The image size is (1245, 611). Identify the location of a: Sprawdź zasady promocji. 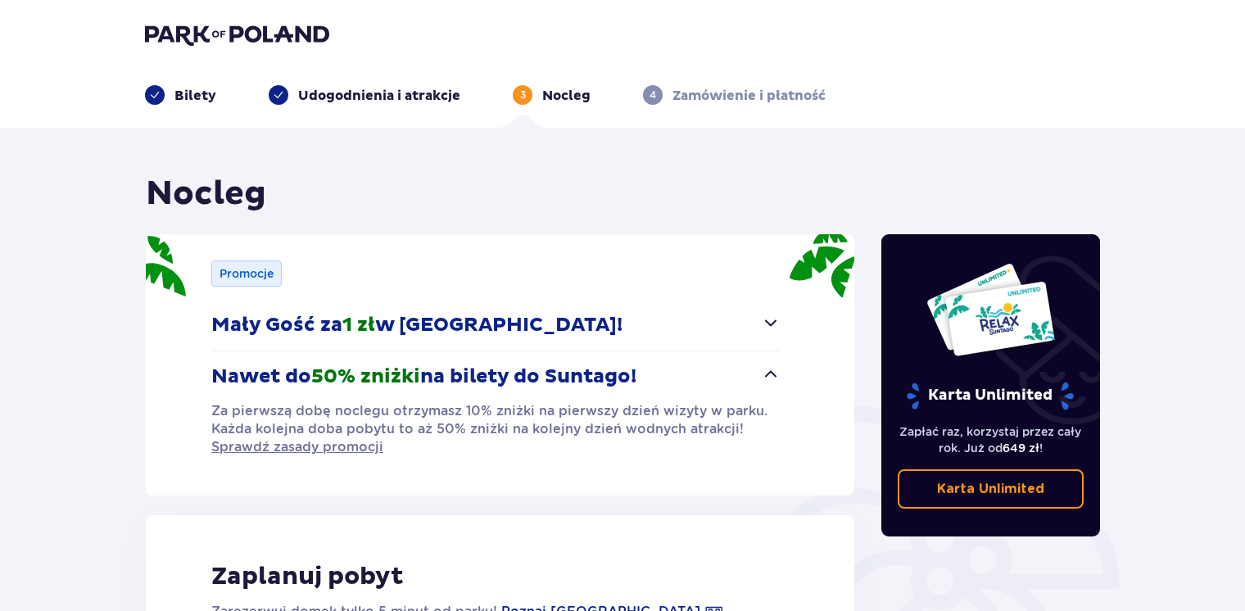
(297, 447).